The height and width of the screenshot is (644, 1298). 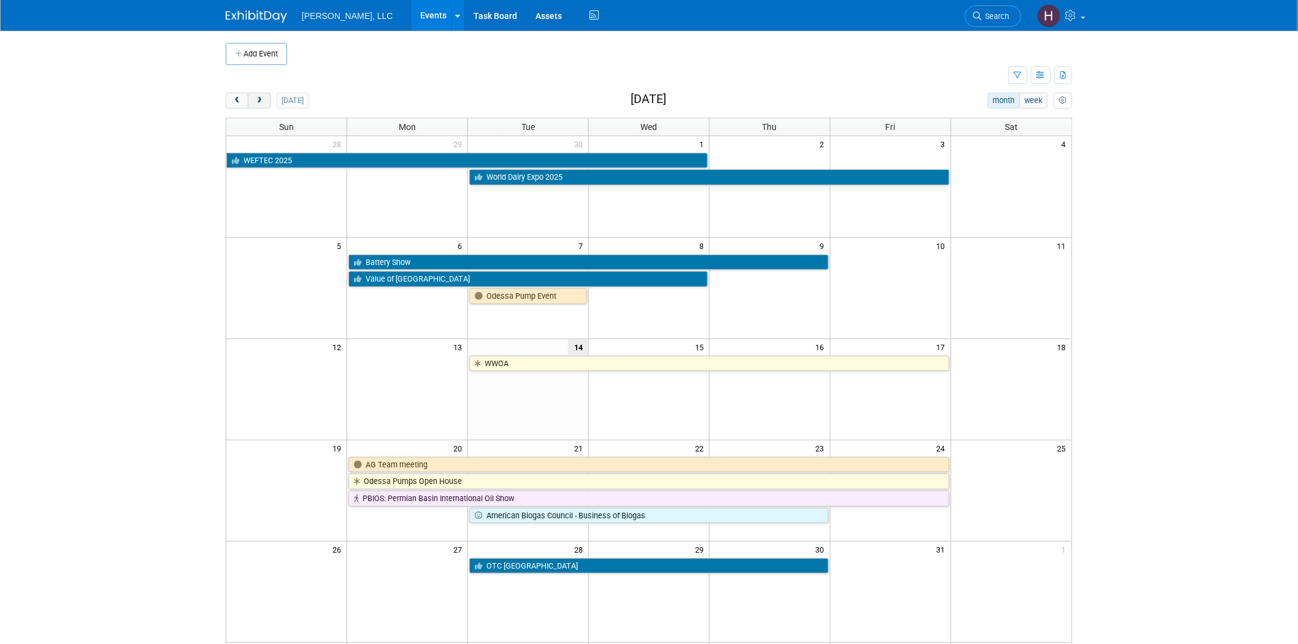 I want to click on img: ExhibitDay, so click(x=256, y=17).